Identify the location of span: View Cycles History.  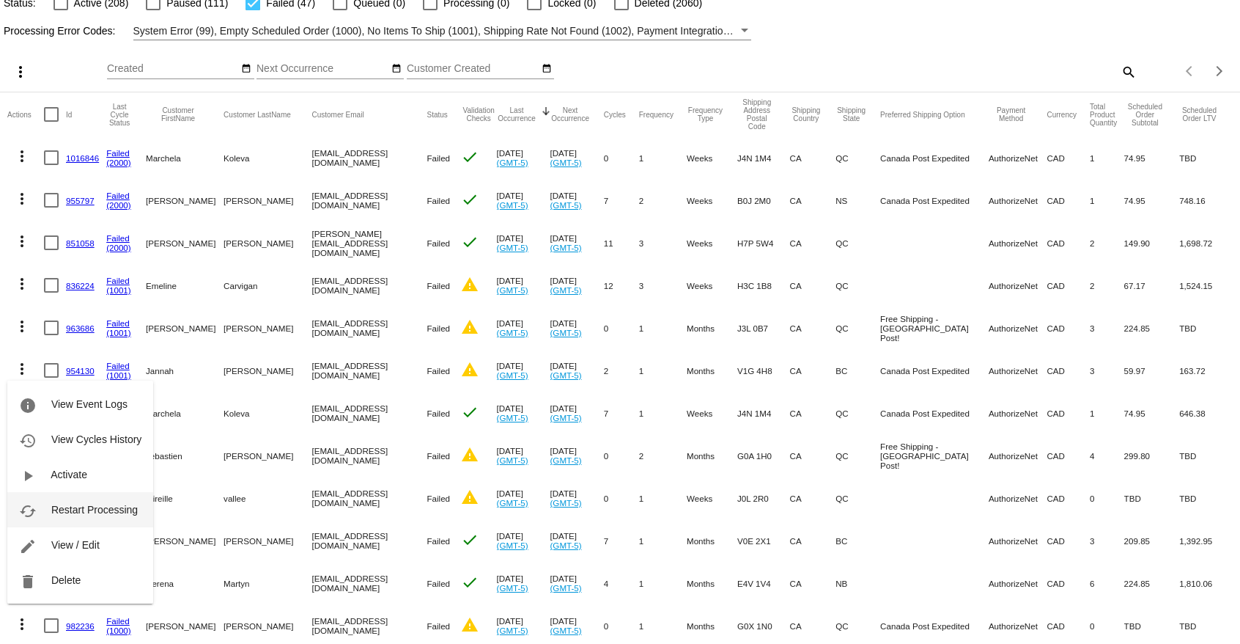
(96, 439).